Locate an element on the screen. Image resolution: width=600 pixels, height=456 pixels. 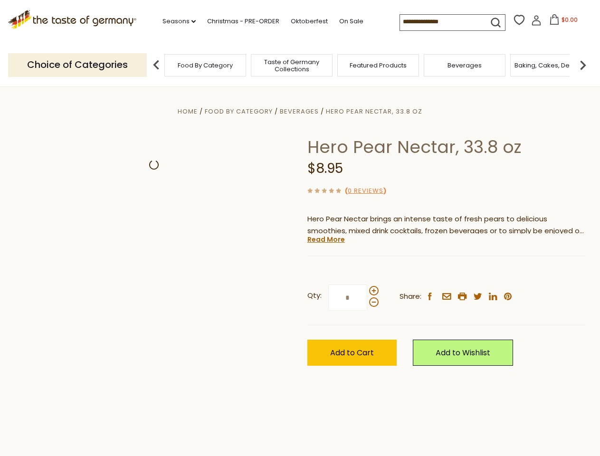
strong: Qty: is located at coordinates (315, 296).